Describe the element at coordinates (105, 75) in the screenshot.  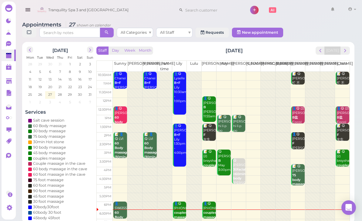
I see `span: 10:30am` at that location.